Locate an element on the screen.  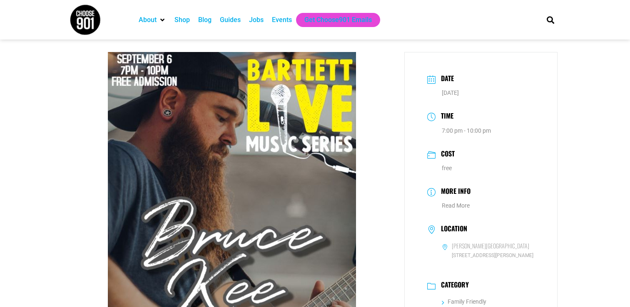
h3: Category is located at coordinates (453, 286).